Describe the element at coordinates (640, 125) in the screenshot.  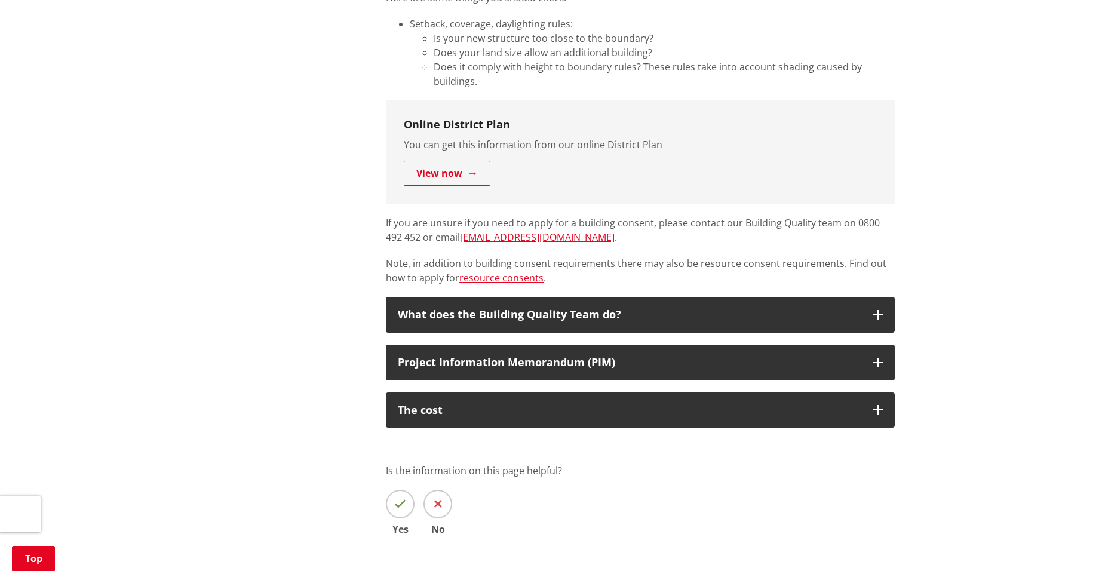
I see `h3: Online District Plan` at that location.